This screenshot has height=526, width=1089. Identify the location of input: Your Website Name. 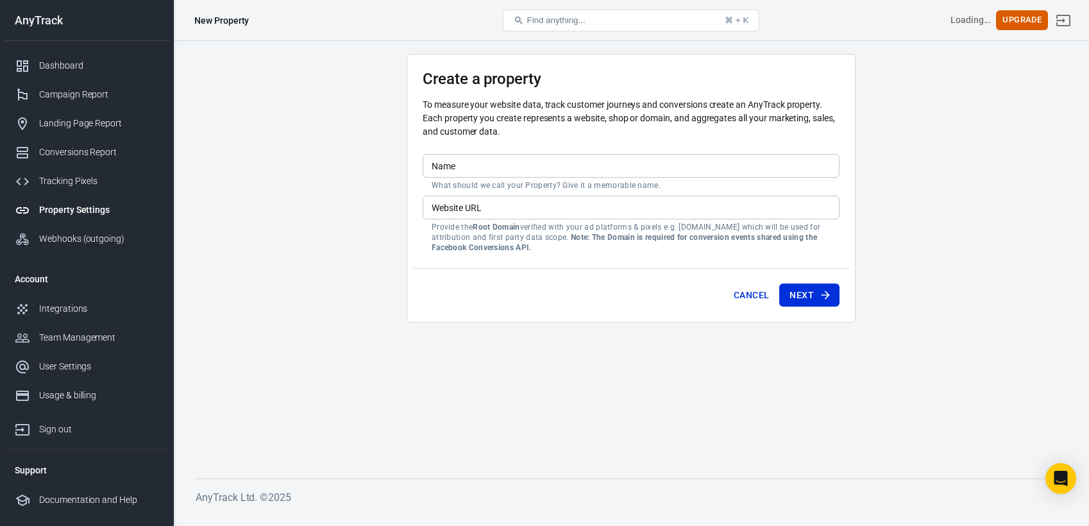
(631, 166).